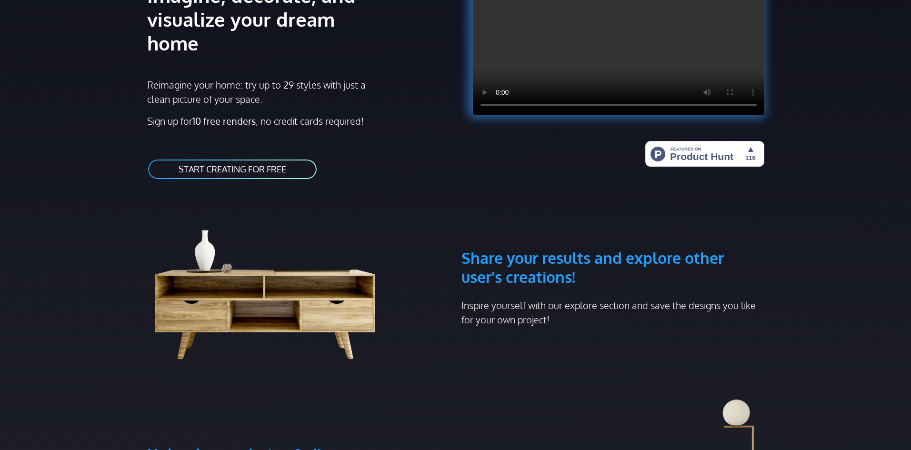 This screenshot has width=911, height=450. Describe the element at coordinates (613, 312) in the screenshot. I see `p: Inspire yourself with our explore section and save the designs you like for your own project!` at that location.